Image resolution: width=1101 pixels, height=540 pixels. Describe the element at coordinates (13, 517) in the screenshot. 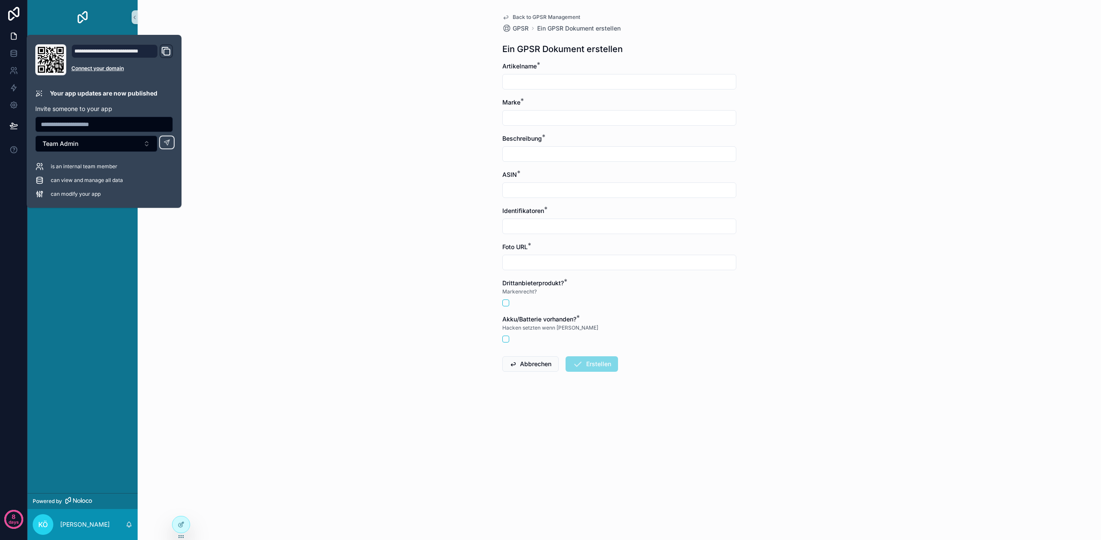

I see `p: 8` at that location.